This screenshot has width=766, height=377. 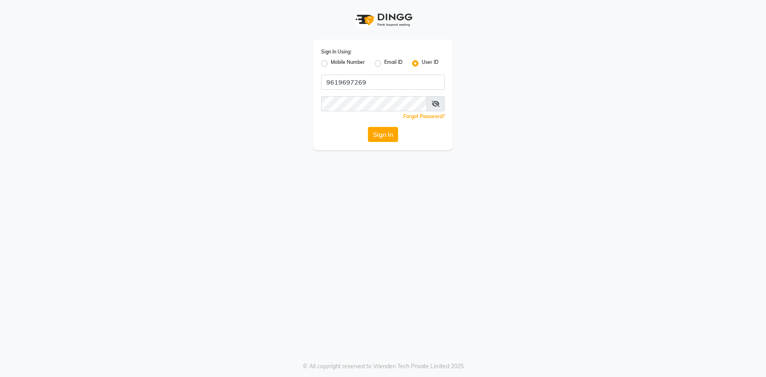 I want to click on label: Sign In Using:, so click(x=336, y=52).